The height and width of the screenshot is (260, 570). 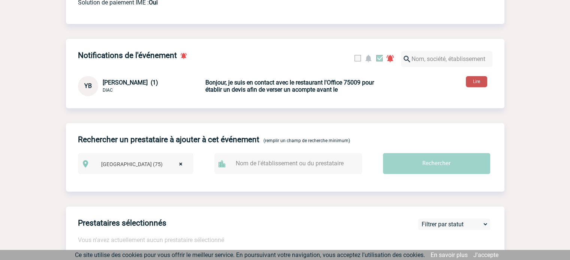 I want to click on span: Ce site utilise des cookies pour vous offrir le meilleur service. En poursuivant votre navigation..., so click(x=250, y=255).